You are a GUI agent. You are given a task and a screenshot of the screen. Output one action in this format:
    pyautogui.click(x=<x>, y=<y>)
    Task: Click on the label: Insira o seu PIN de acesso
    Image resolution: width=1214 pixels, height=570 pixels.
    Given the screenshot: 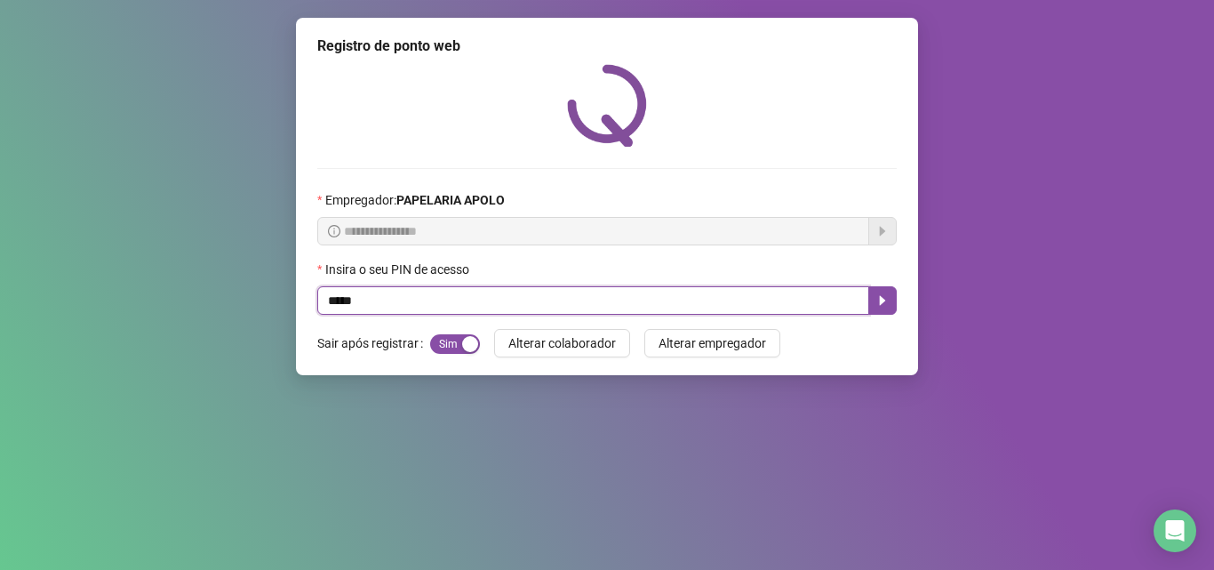 What is the action you would take?
    pyautogui.click(x=399, y=269)
    